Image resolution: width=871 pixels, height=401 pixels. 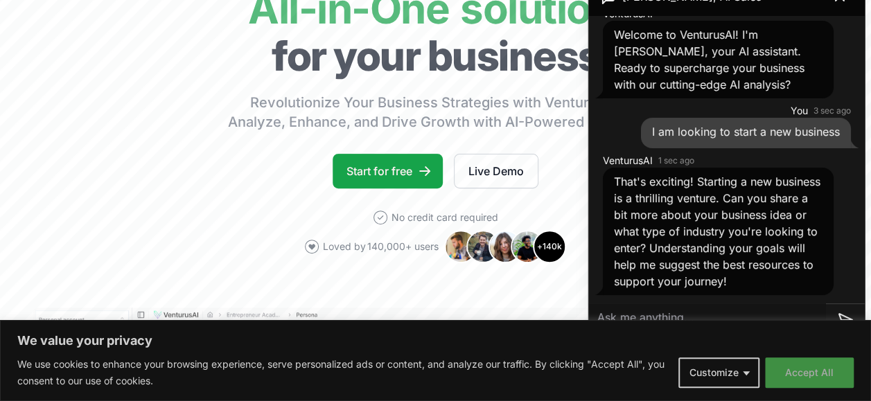 I want to click on span: That's exciting! Starting a new business is a thrilling venture. Can you share a bit more about y..., so click(x=717, y=231).